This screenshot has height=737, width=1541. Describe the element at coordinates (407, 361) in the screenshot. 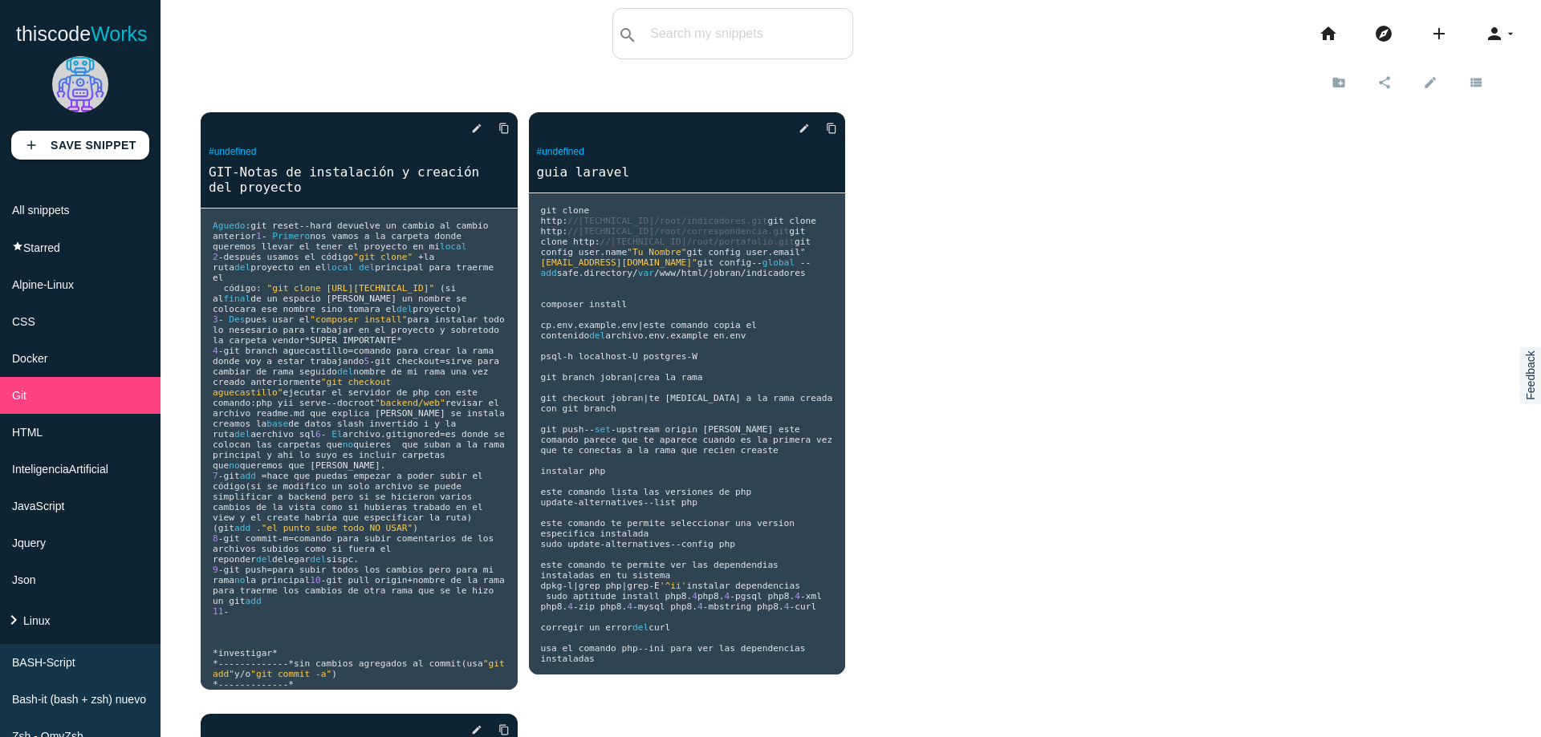

I see `span: git checkout` at that location.